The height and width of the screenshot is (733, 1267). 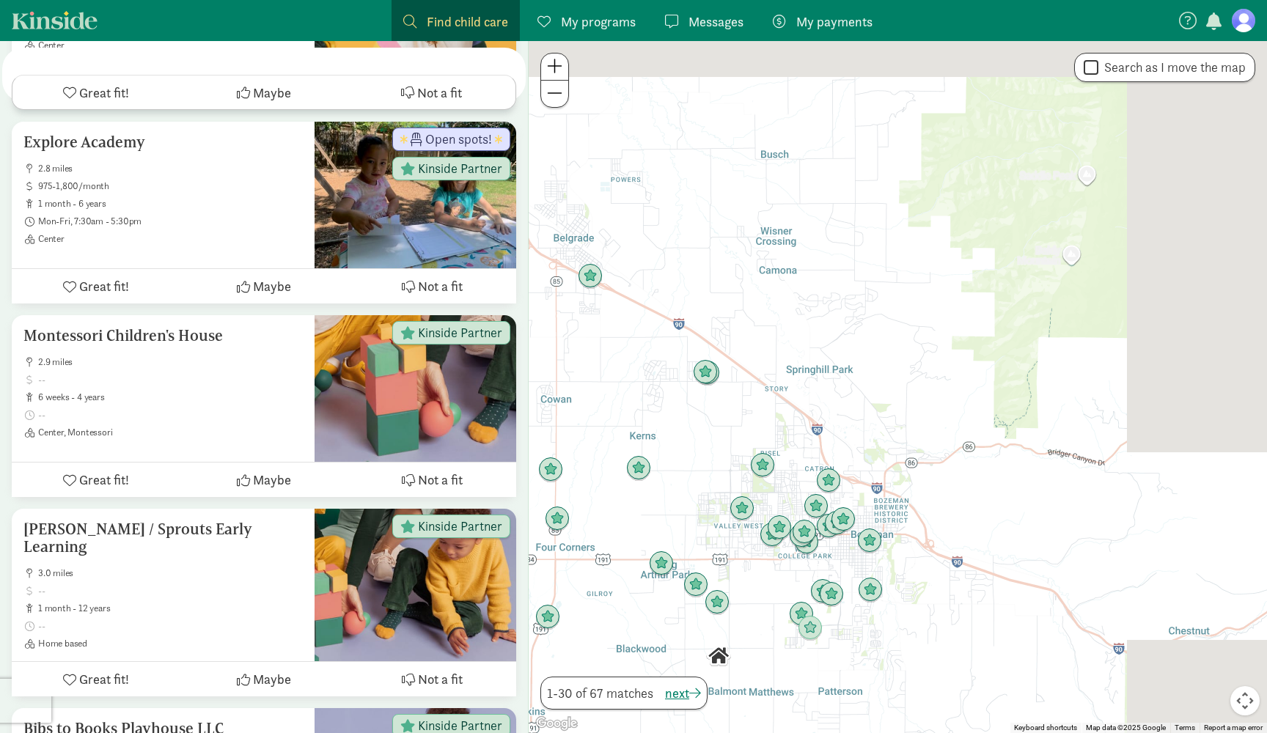 What do you see at coordinates (683, 693) in the screenshot?
I see `button: next` at bounding box center [683, 693].